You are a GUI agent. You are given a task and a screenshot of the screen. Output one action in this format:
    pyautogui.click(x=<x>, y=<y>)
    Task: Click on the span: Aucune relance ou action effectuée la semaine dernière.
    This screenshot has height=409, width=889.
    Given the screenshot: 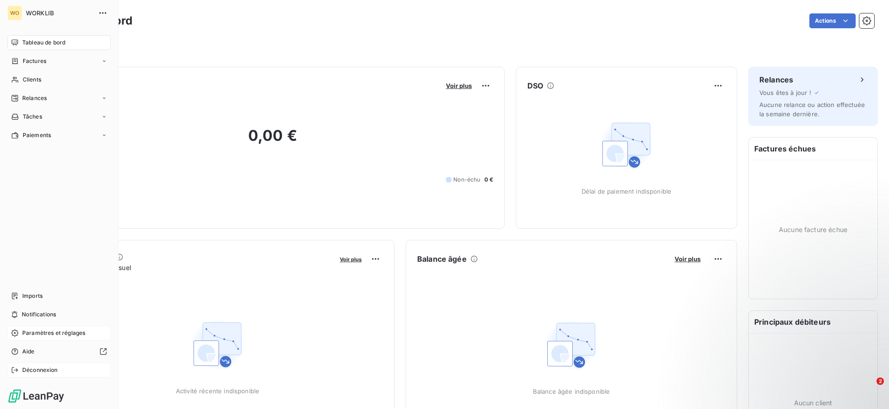 What is the action you would take?
    pyautogui.click(x=812, y=109)
    